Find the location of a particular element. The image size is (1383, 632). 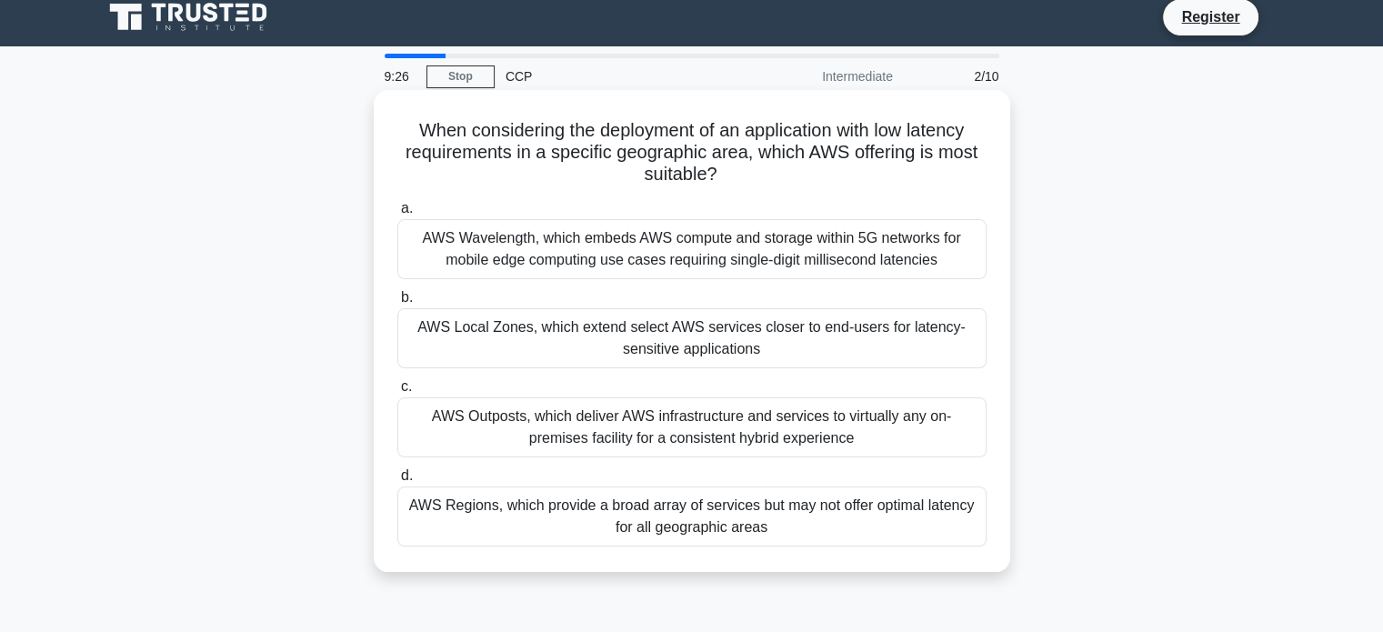

span: d. is located at coordinates (406, 475).